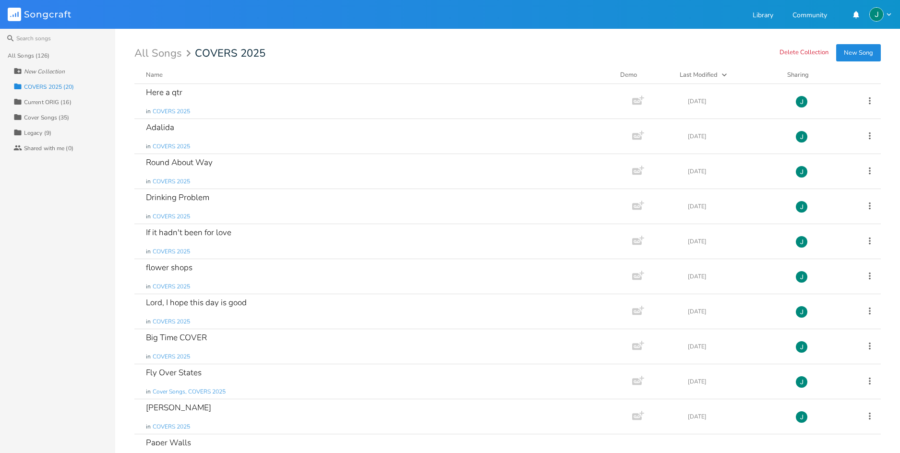  What do you see at coordinates (179, 162) in the screenshot?
I see `div: Round About Way` at bounding box center [179, 162].